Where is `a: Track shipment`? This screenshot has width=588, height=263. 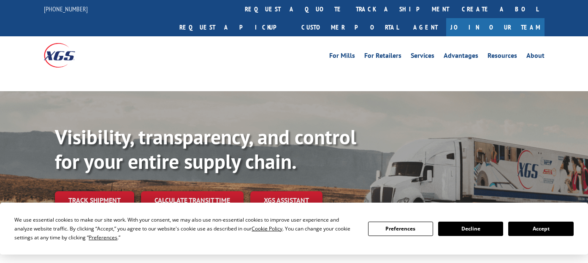
a: Track shipment is located at coordinates (95, 200).